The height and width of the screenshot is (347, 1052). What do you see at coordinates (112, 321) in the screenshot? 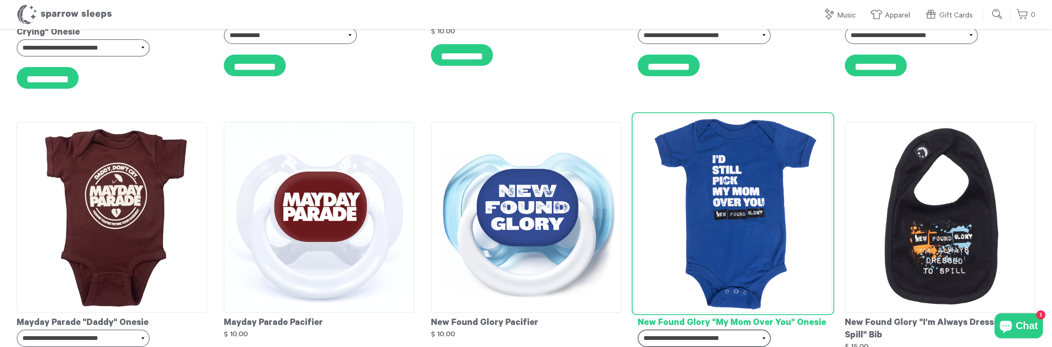
I see `div: Mayday Parade "Daddy" Onesie` at bounding box center [112, 321].